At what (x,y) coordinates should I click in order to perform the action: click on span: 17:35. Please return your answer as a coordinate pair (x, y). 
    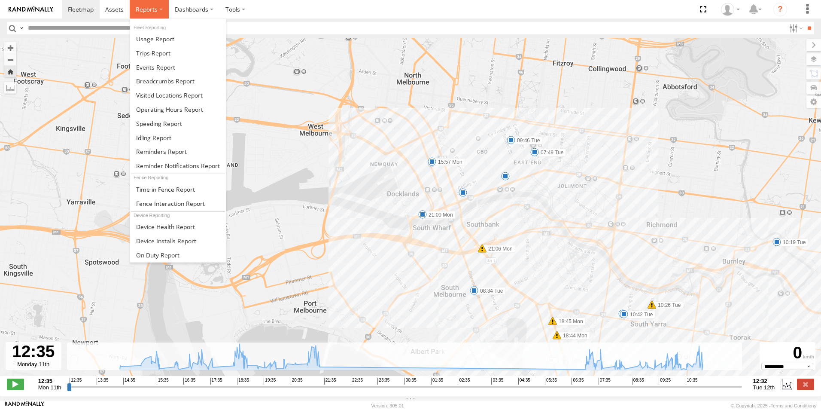
    Looking at the image, I should click on (216, 381).